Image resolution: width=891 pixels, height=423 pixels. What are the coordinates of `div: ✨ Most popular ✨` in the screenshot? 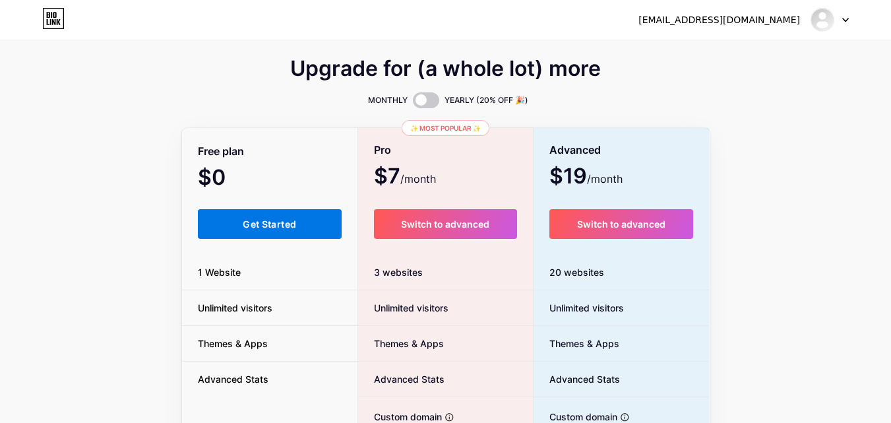 It's located at (445, 128).